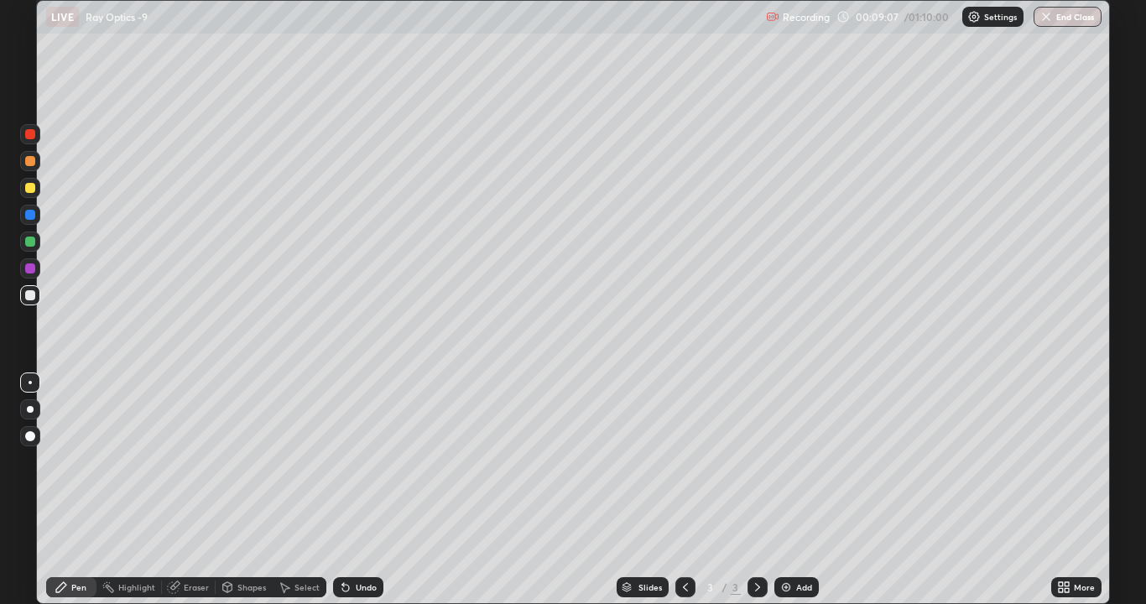 The width and height of the screenshot is (1146, 604). Describe the element at coordinates (366, 587) in the screenshot. I see `div: Undo` at that location.